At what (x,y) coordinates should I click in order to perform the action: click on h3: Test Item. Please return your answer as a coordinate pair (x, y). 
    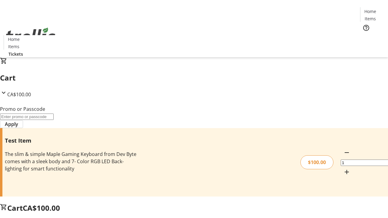
    Looking at the image, I should click on (71, 141).